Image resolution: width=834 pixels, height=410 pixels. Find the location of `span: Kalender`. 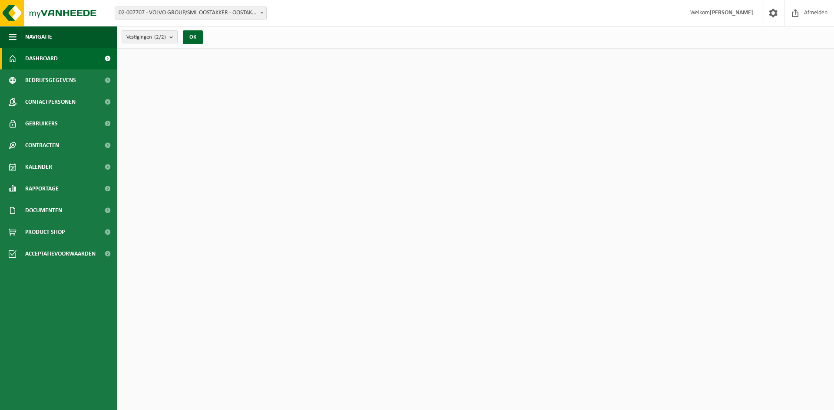

span: Kalender is located at coordinates (39, 167).